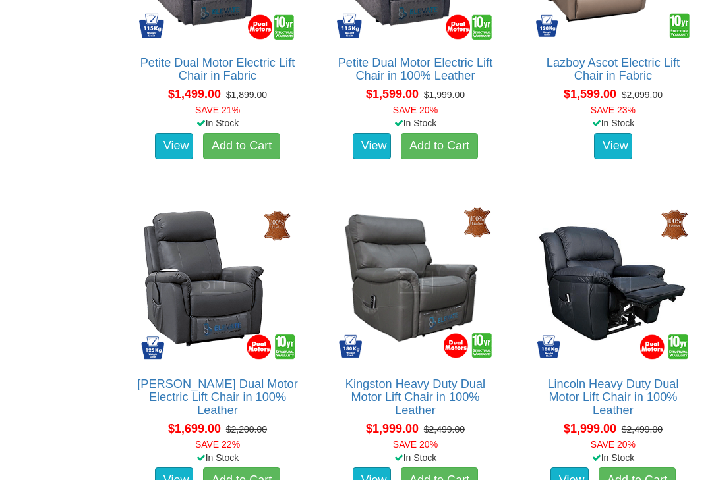  Describe the element at coordinates (218, 110) in the screenshot. I see `font: SAVE 21%` at that location.